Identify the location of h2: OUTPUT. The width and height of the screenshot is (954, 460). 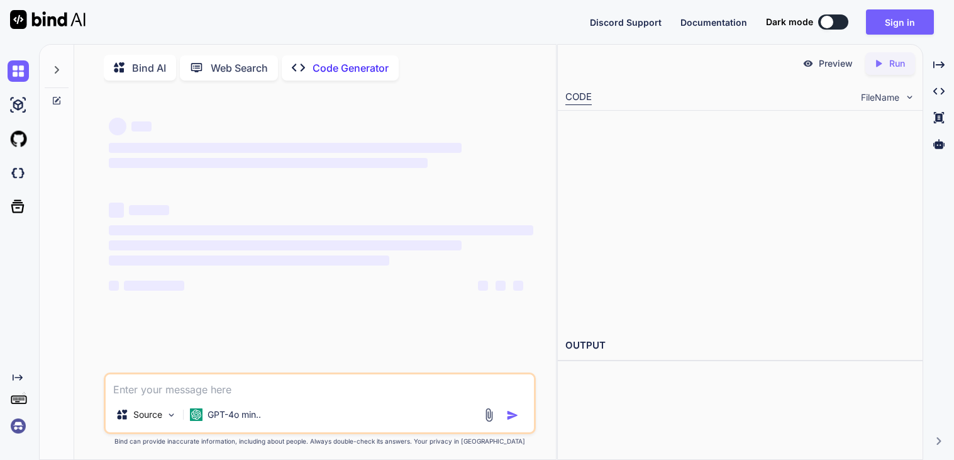
(740, 345).